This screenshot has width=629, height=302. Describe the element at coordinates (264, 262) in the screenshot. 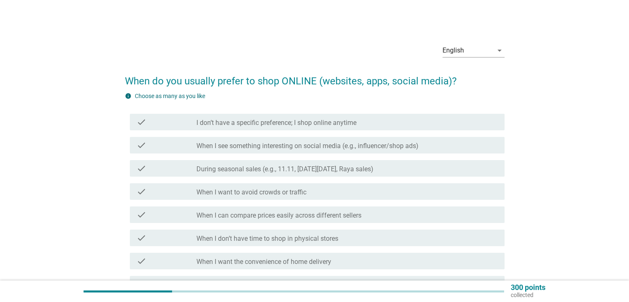

I see `label: When I want the convenience of home delivery` at that location.